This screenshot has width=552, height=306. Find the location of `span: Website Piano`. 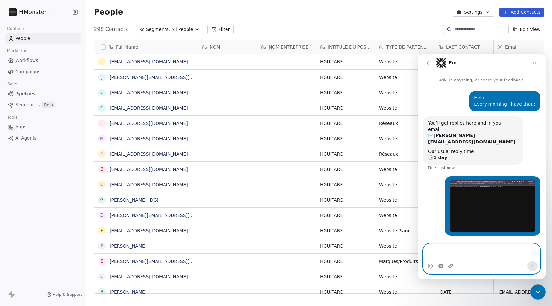

span: Website Piano is located at coordinates (405, 231).